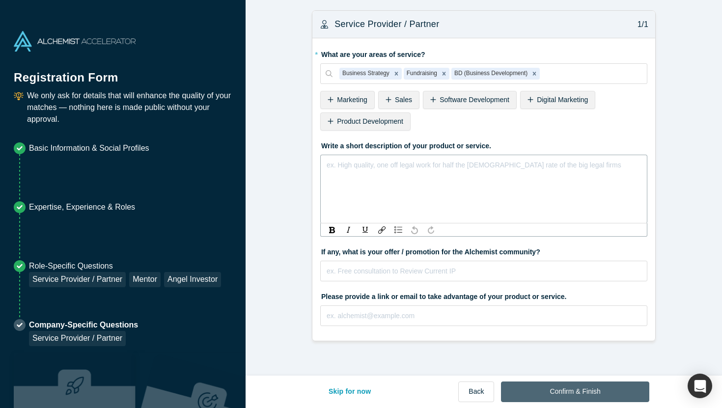  Describe the element at coordinates (484, 163) in the screenshot. I see `div: rdw-editor` at that location.